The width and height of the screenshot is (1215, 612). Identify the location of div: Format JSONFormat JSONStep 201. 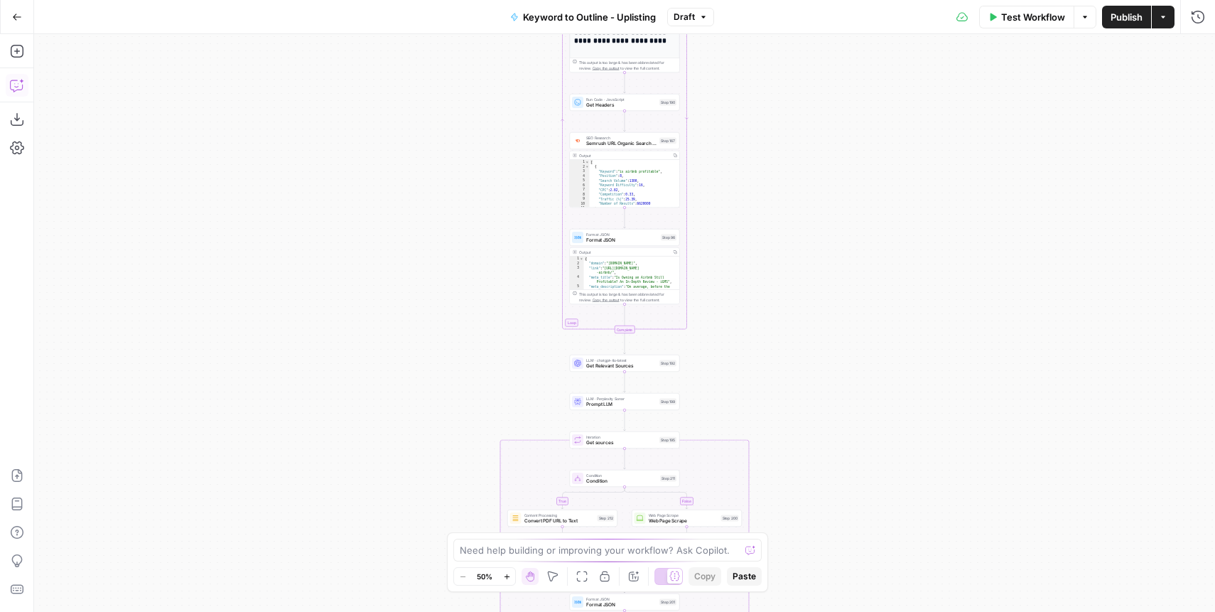
(624, 602).